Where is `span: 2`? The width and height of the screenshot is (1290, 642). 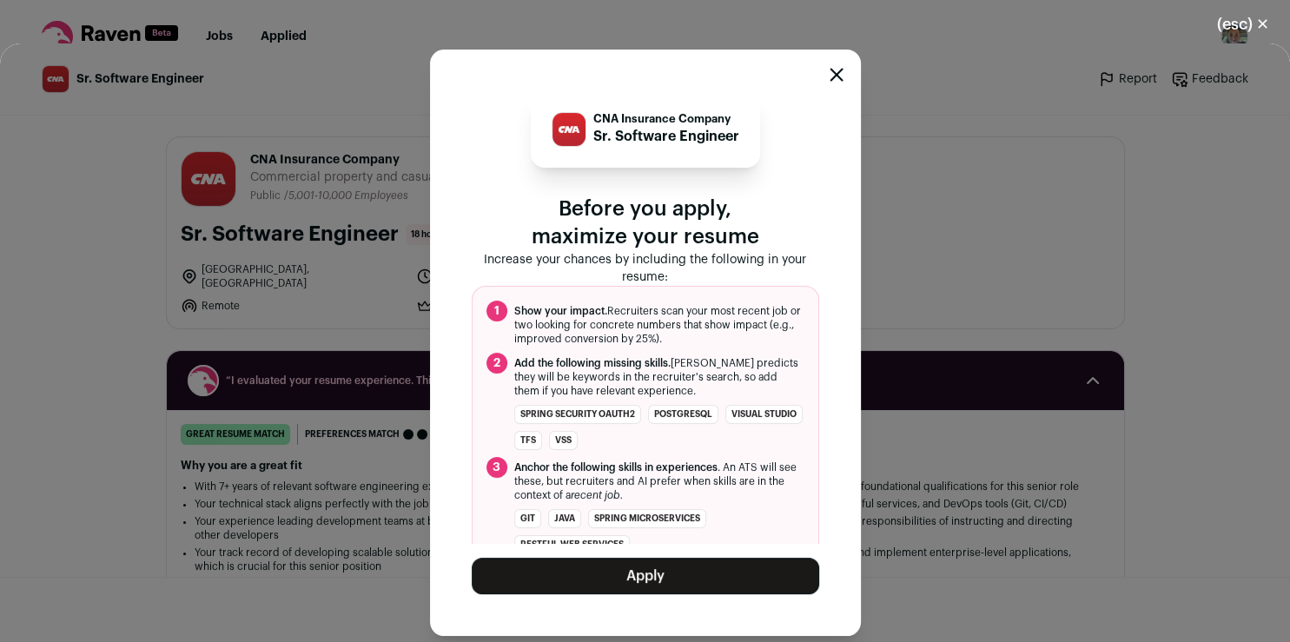 span: 2 is located at coordinates (497, 363).